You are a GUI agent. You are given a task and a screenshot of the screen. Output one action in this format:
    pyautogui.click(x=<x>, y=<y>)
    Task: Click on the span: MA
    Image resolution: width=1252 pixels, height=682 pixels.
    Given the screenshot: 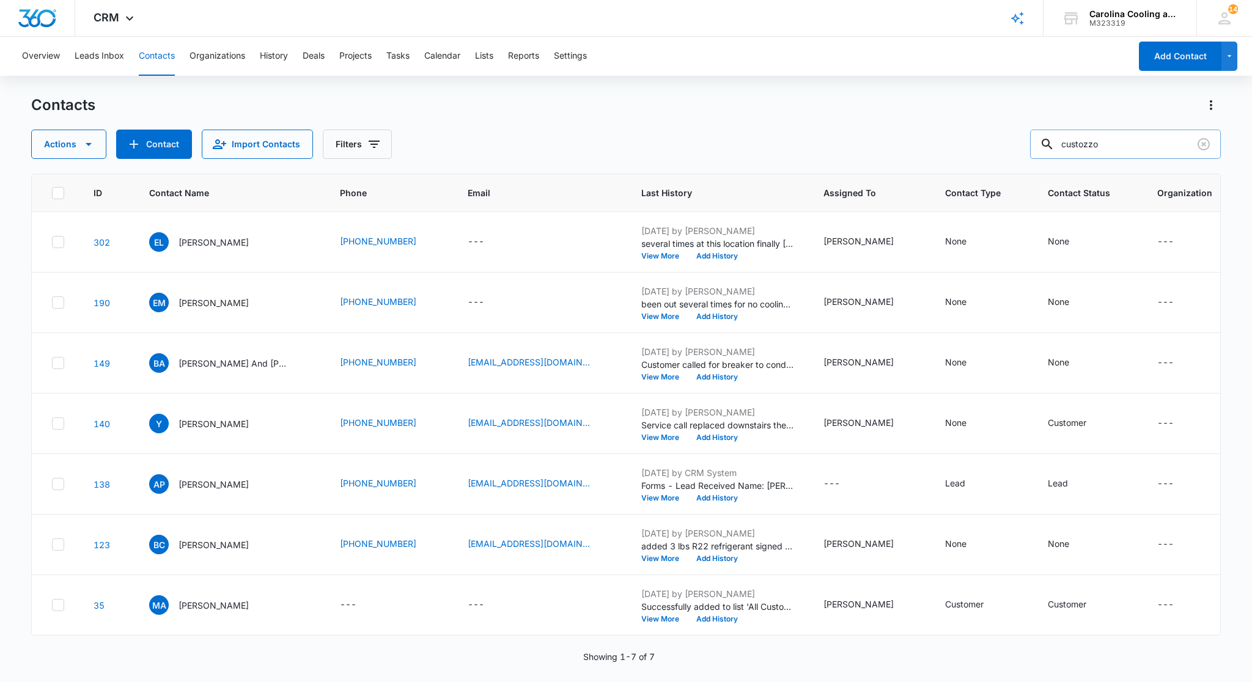 What is the action you would take?
    pyautogui.click(x=159, y=605)
    